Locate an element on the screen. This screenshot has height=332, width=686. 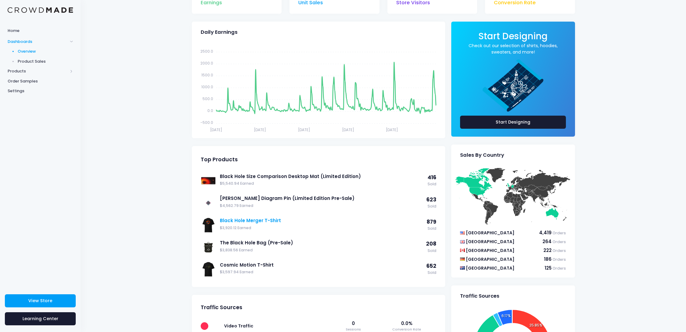
tspan: 2500.0 is located at coordinates (206, 51).